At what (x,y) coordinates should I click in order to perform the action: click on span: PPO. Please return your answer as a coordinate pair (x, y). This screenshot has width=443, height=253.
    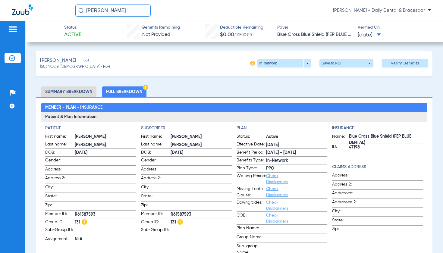
    Looking at the image, I should click on (297, 168).